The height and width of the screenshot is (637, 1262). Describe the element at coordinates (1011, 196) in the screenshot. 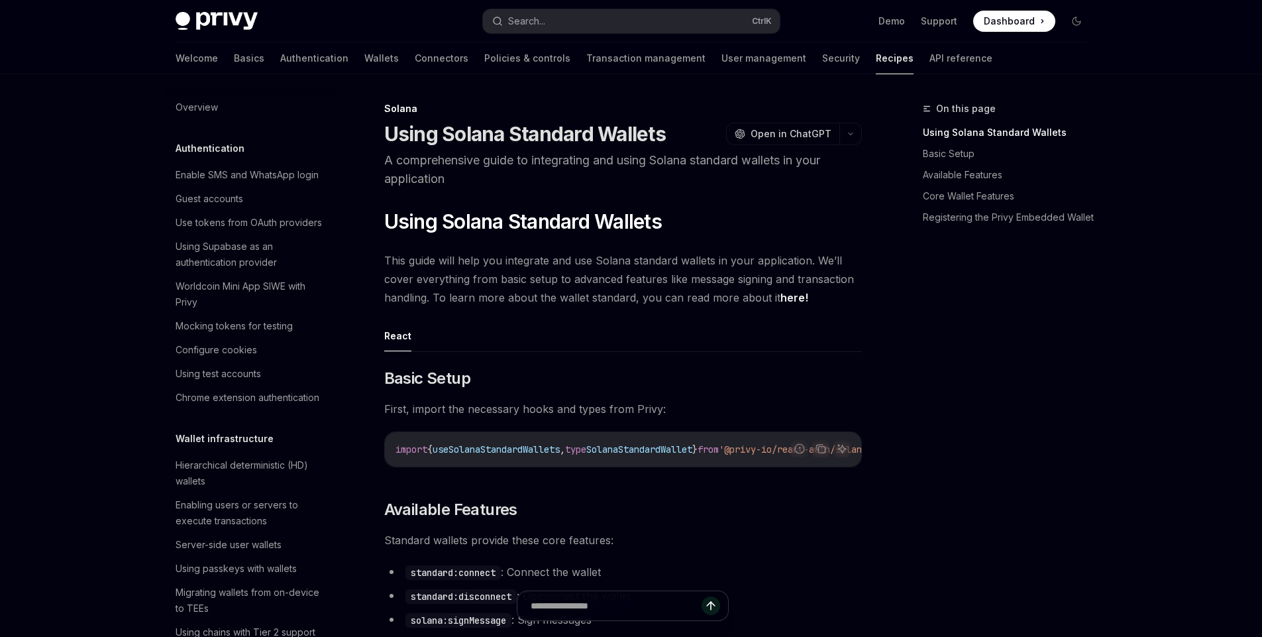

I see `a: Core Wallet Features` at that location.